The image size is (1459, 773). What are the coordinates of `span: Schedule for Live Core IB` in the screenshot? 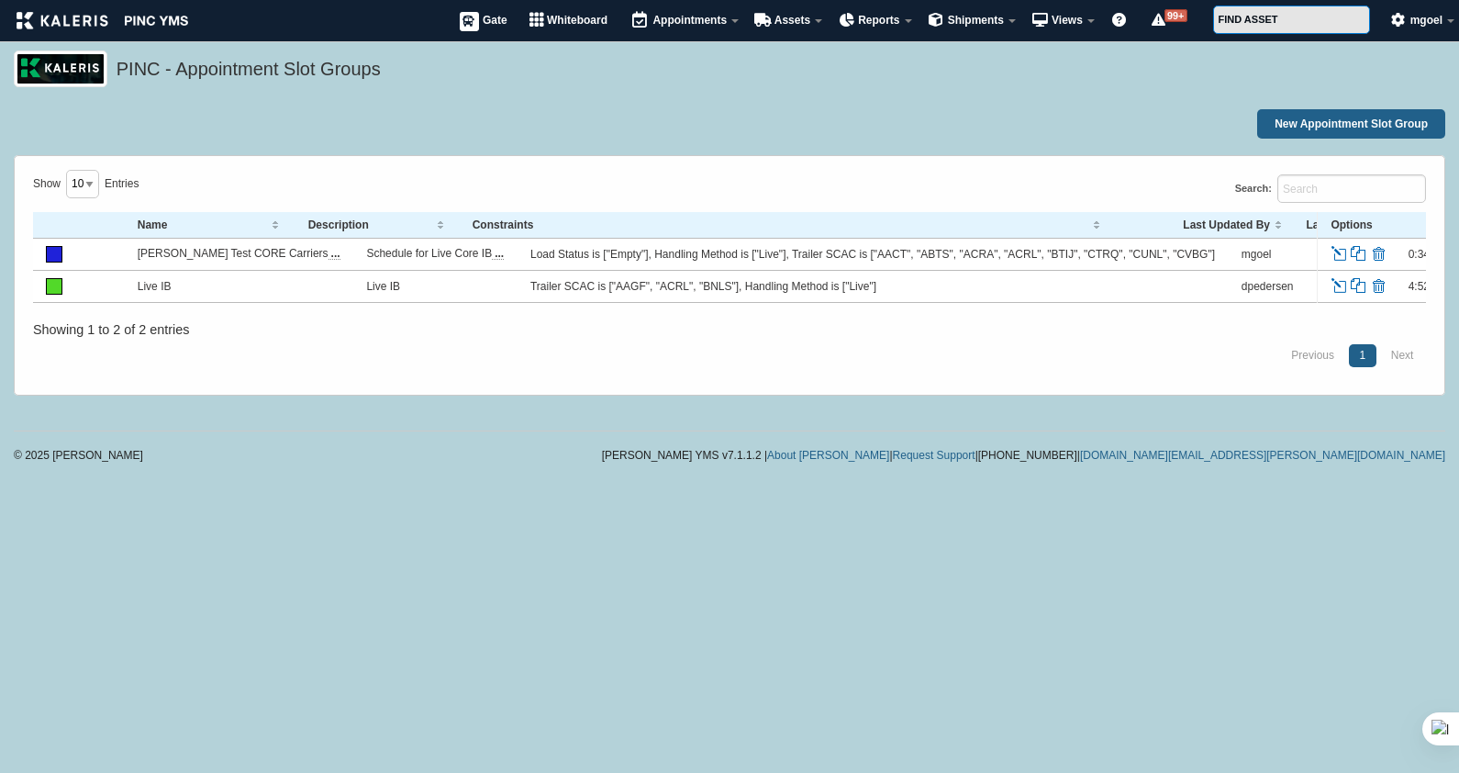 It's located at (435, 253).